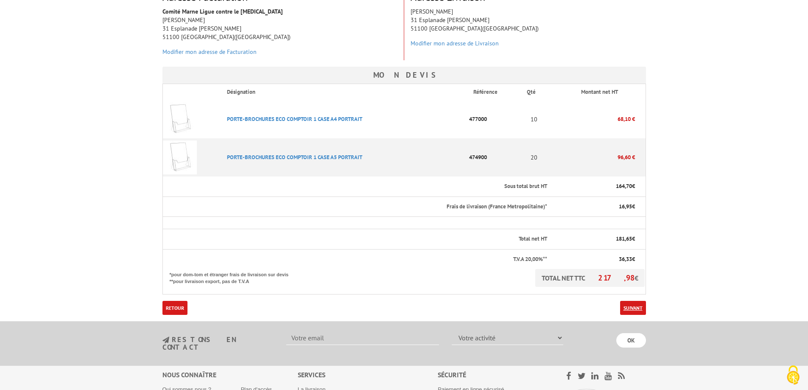 The width and height of the screenshot is (808, 390). Describe the element at coordinates (534, 119) in the screenshot. I see `td: 10` at that location.